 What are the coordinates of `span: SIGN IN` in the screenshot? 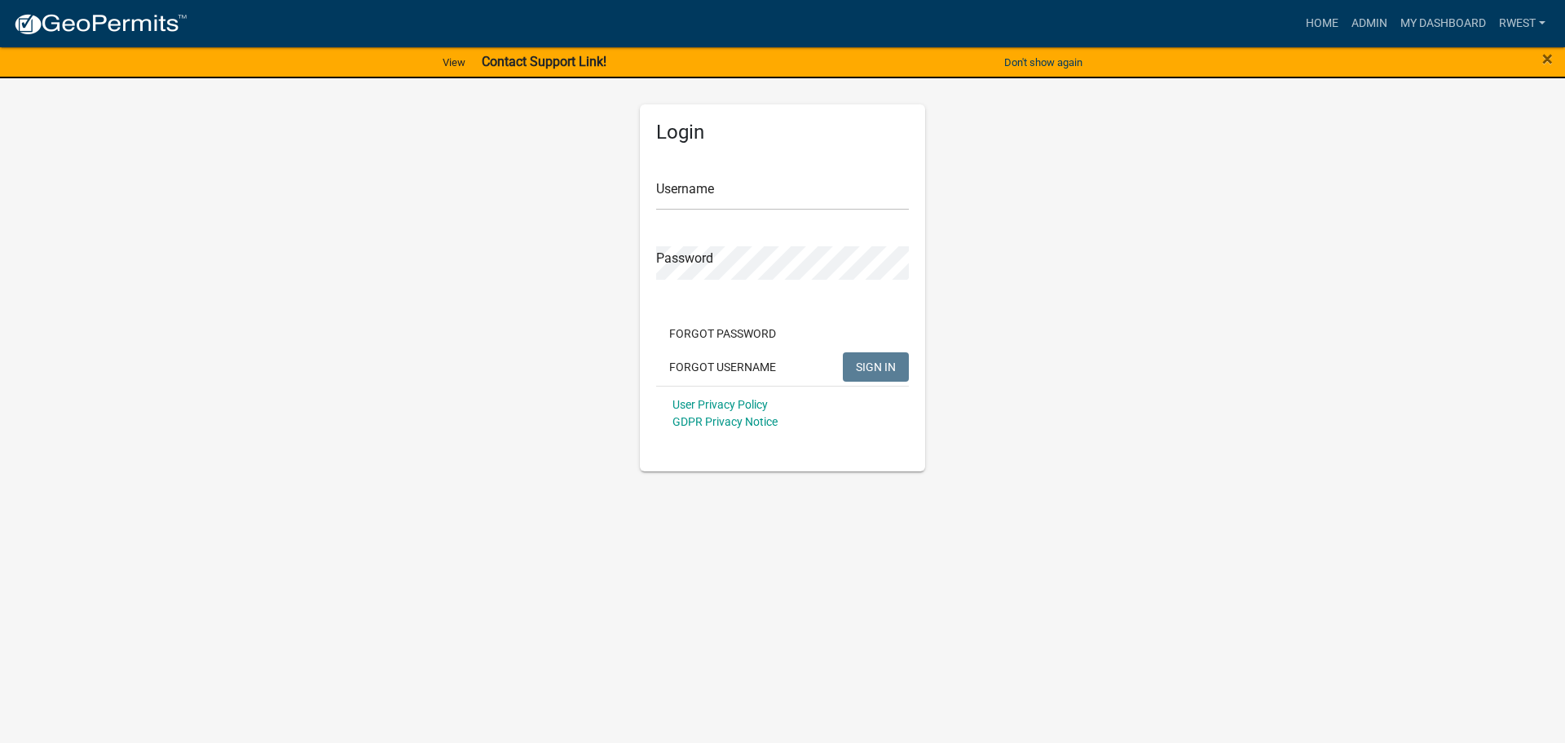 It's located at (875, 366).